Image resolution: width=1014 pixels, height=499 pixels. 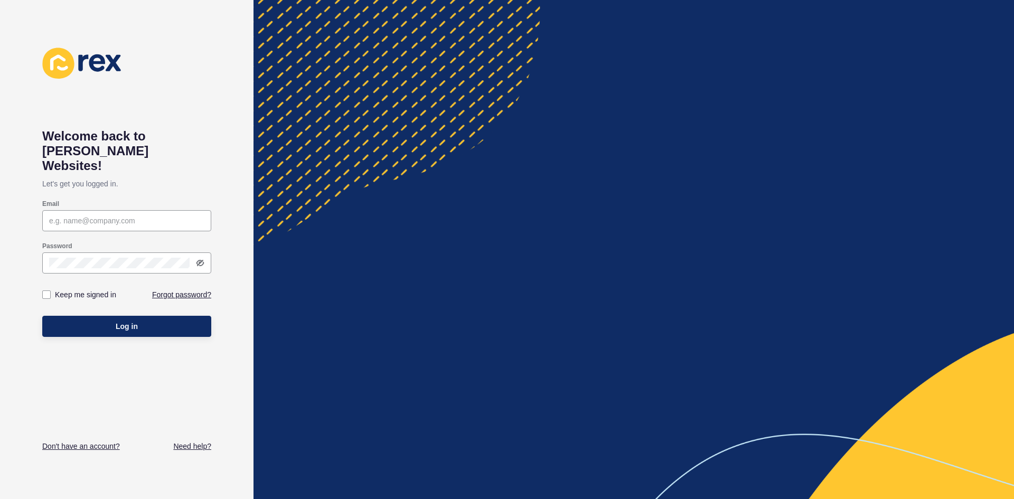 What do you see at coordinates (86, 295) in the screenshot?
I see `label: Keep me signed in` at bounding box center [86, 295].